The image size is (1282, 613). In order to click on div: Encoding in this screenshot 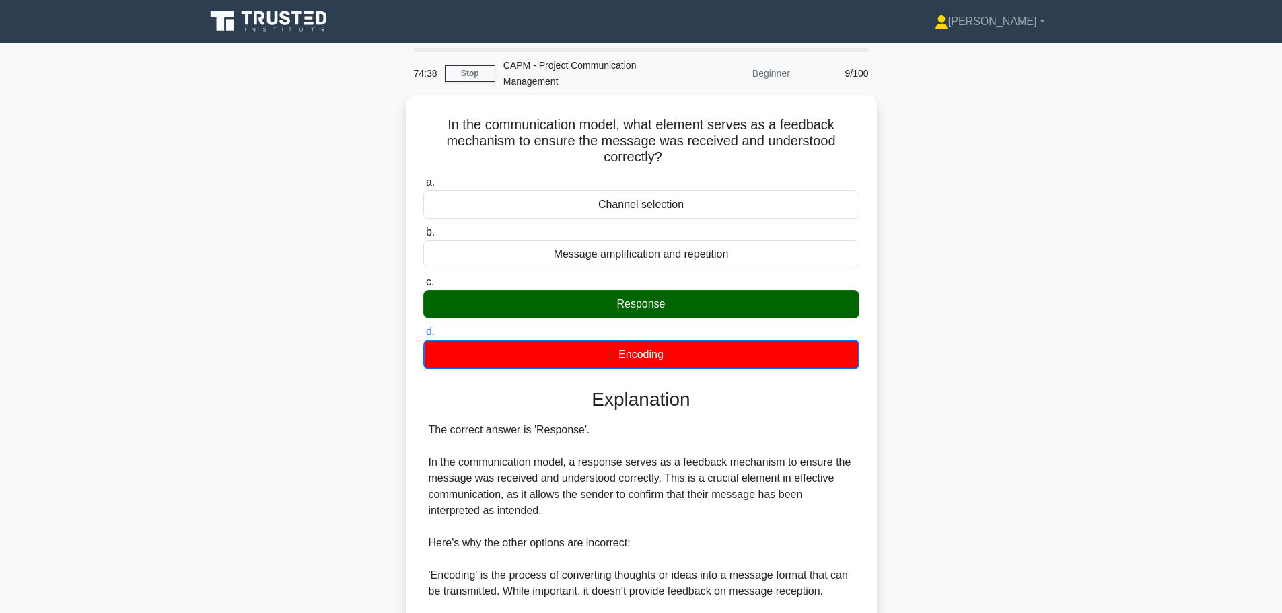, I will do `click(641, 355)`.